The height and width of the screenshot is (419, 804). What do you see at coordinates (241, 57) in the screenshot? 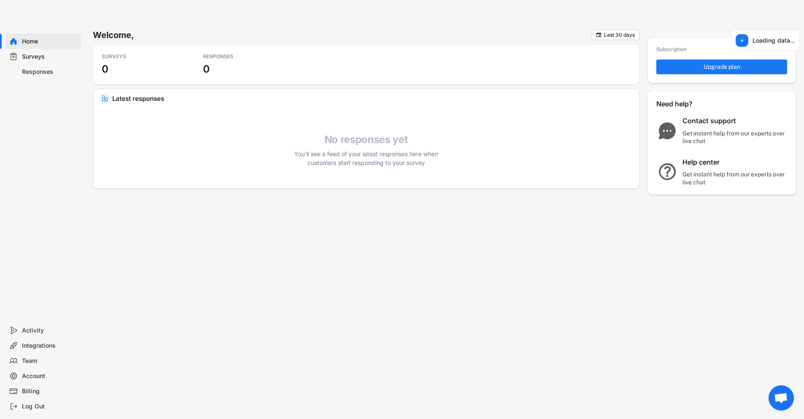
I see `div: RESPONSES` at bounding box center [241, 57].